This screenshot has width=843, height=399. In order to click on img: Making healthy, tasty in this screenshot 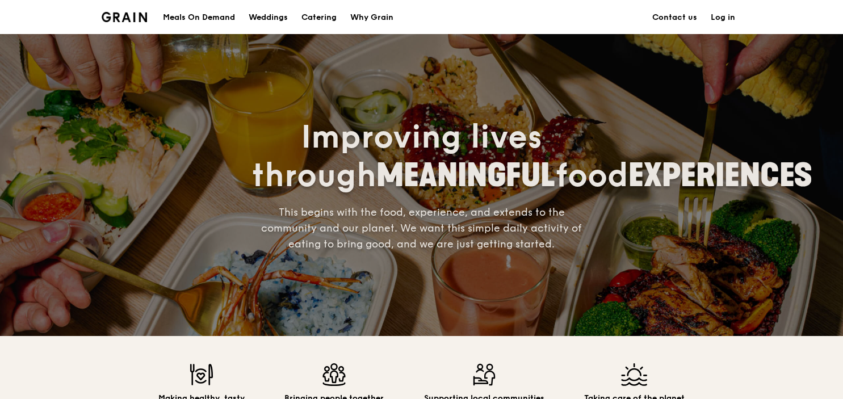, I will do `click(201, 375)`.